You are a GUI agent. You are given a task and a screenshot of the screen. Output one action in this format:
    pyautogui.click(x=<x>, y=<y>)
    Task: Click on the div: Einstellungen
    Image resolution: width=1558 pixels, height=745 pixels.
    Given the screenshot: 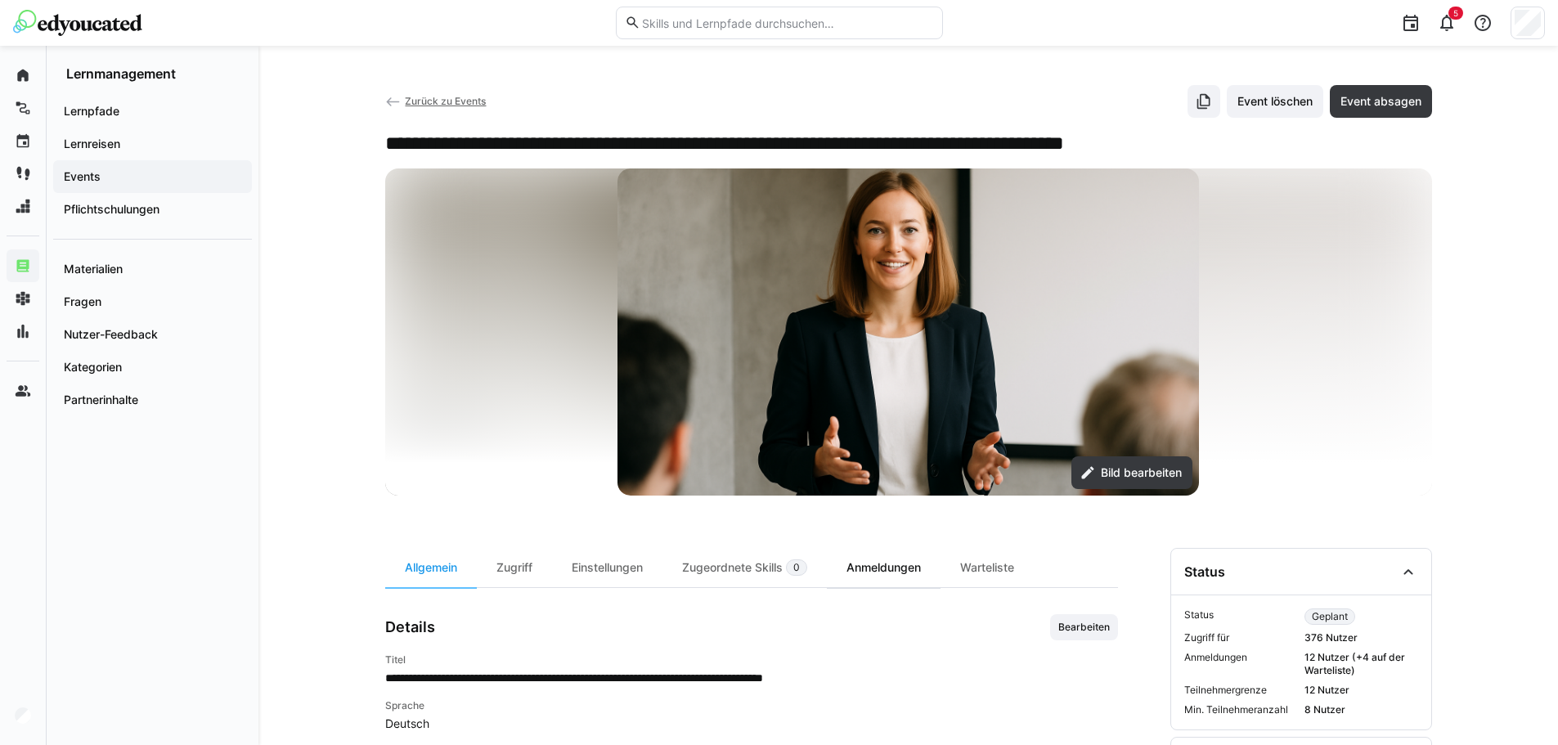 What is the action you would take?
    pyautogui.click(x=607, y=568)
    